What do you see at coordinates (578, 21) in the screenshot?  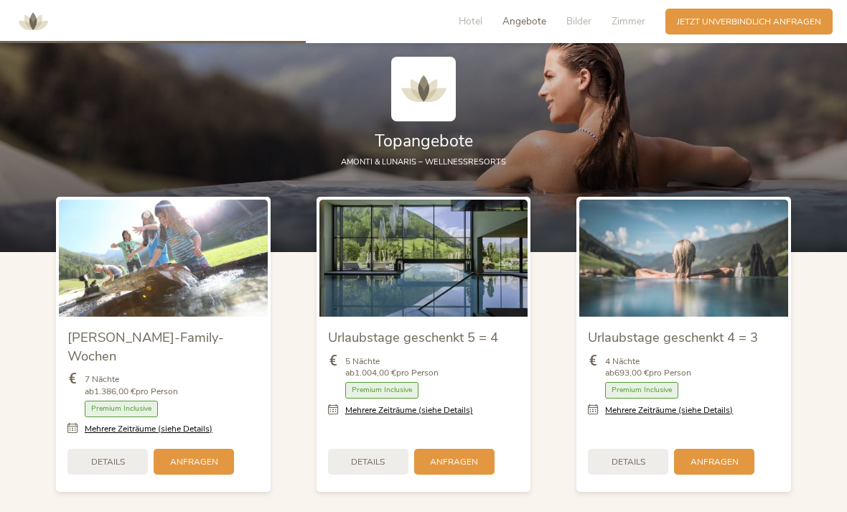 I see `span: Bilder` at bounding box center [578, 21].